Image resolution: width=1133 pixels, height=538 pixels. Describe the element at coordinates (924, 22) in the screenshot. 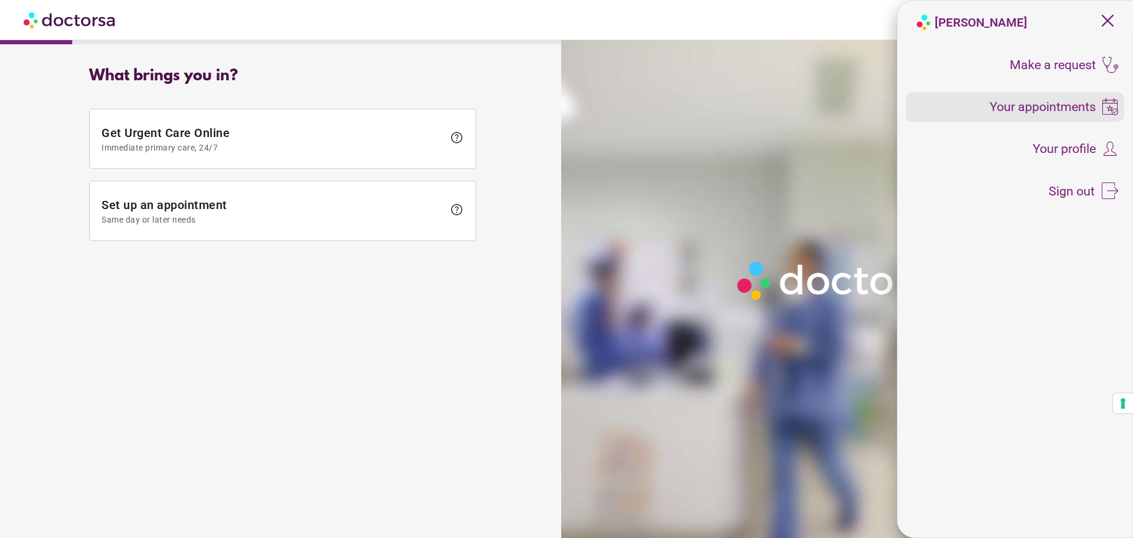

I see `img: logo-doctorsa-baloon.png` at that location.